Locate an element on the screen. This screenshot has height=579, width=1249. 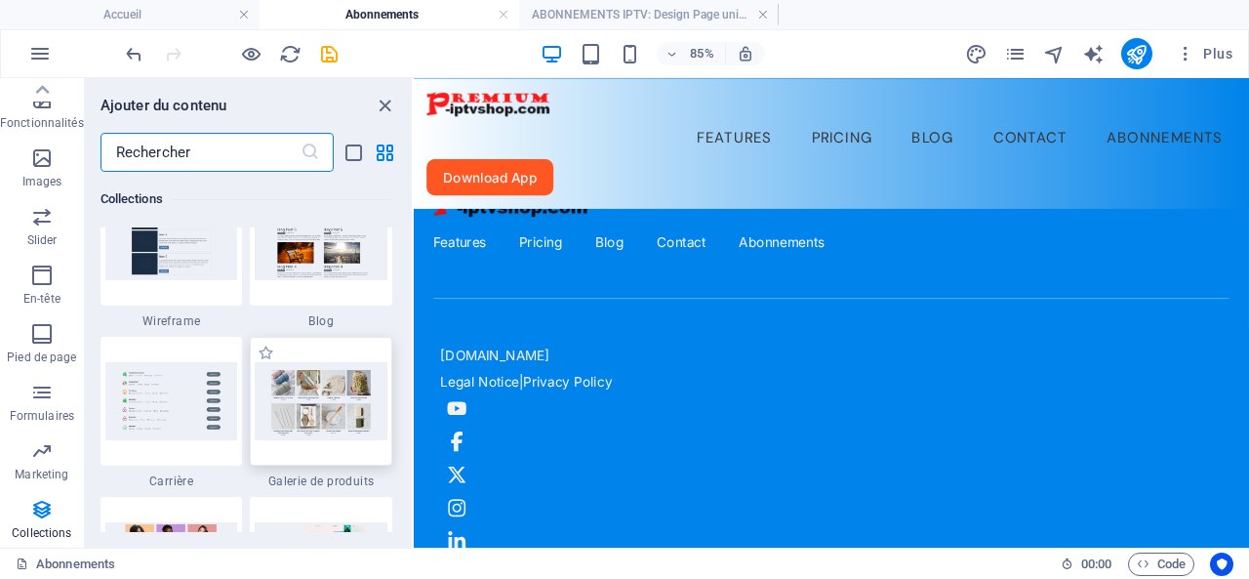
h6: Durée de la session is located at coordinates (1086, 564).